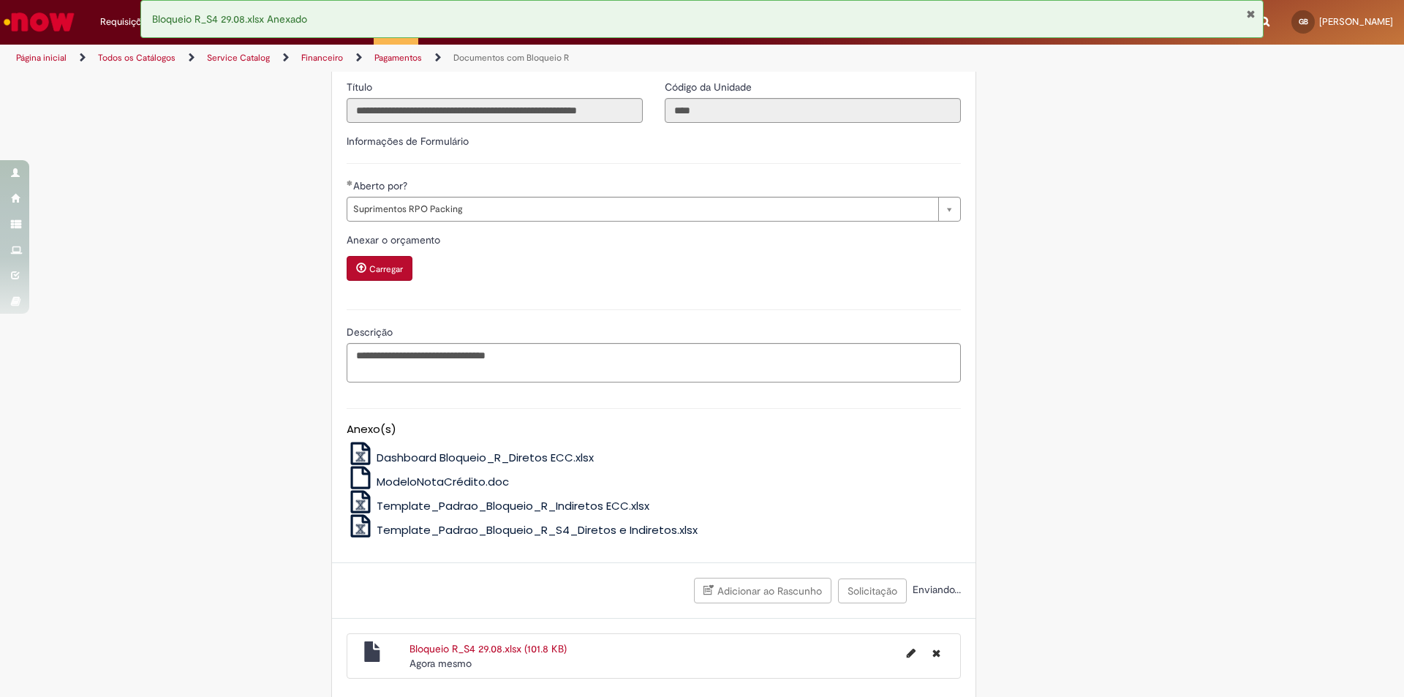 This screenshot has width=1404, height=697. Describe the element at coordinates (398, 58) in the screenshot. I see `a: Pagamentos` at that location.